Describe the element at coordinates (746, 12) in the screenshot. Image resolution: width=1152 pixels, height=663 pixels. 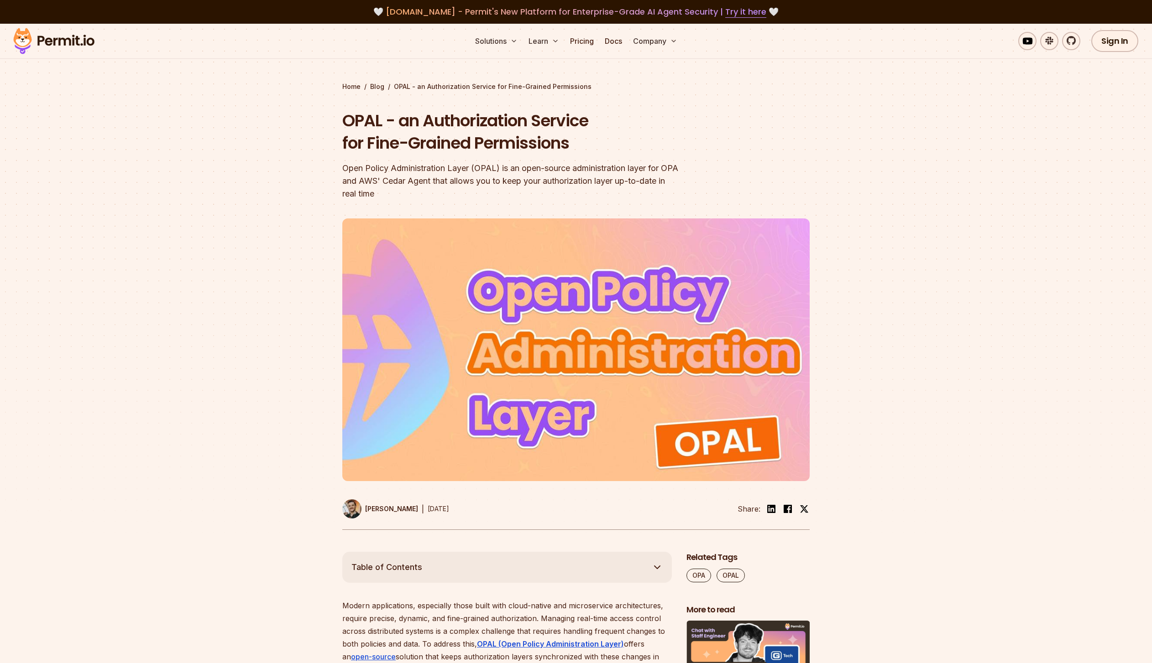
I see `a: Try it here` at that location.